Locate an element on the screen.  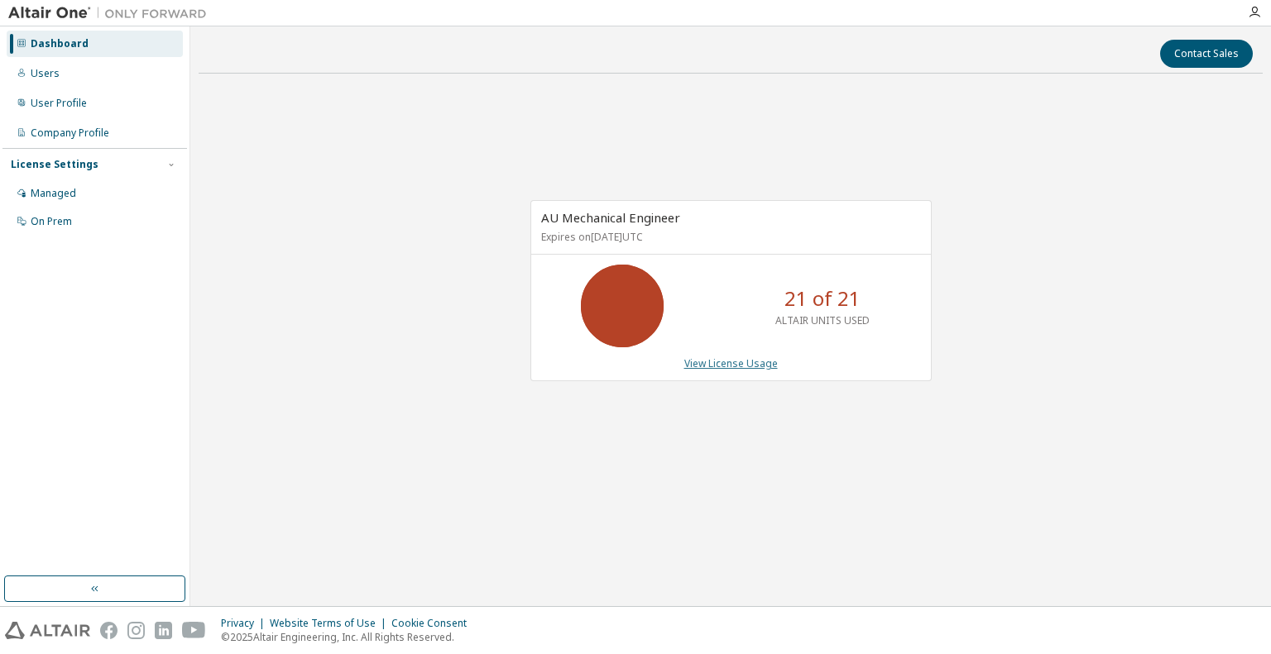
img: Altair One is located at coordinates (112, 13).